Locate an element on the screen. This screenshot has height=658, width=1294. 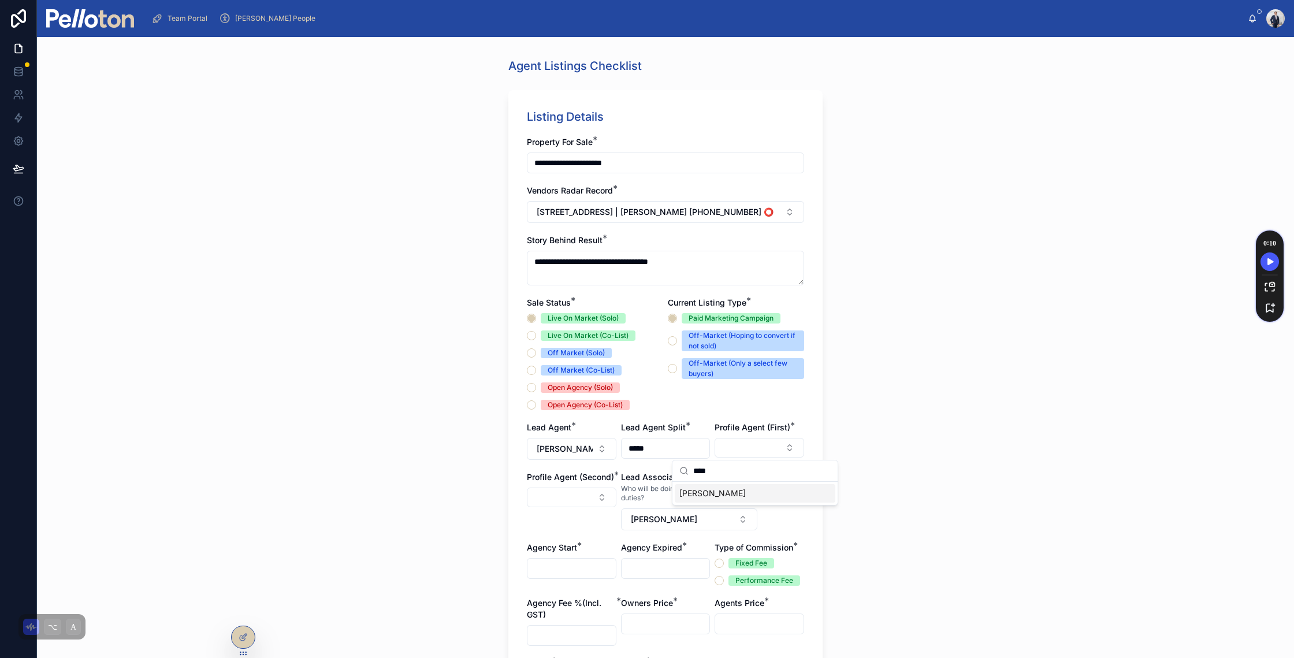
span: Type of Commission is located at coordinates (754, 547).